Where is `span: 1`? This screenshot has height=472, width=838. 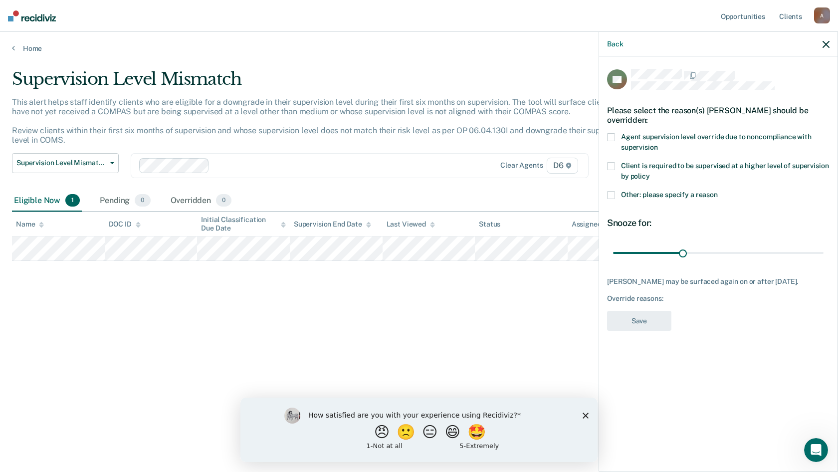
span: 1 is located at coordinates (72, 200).